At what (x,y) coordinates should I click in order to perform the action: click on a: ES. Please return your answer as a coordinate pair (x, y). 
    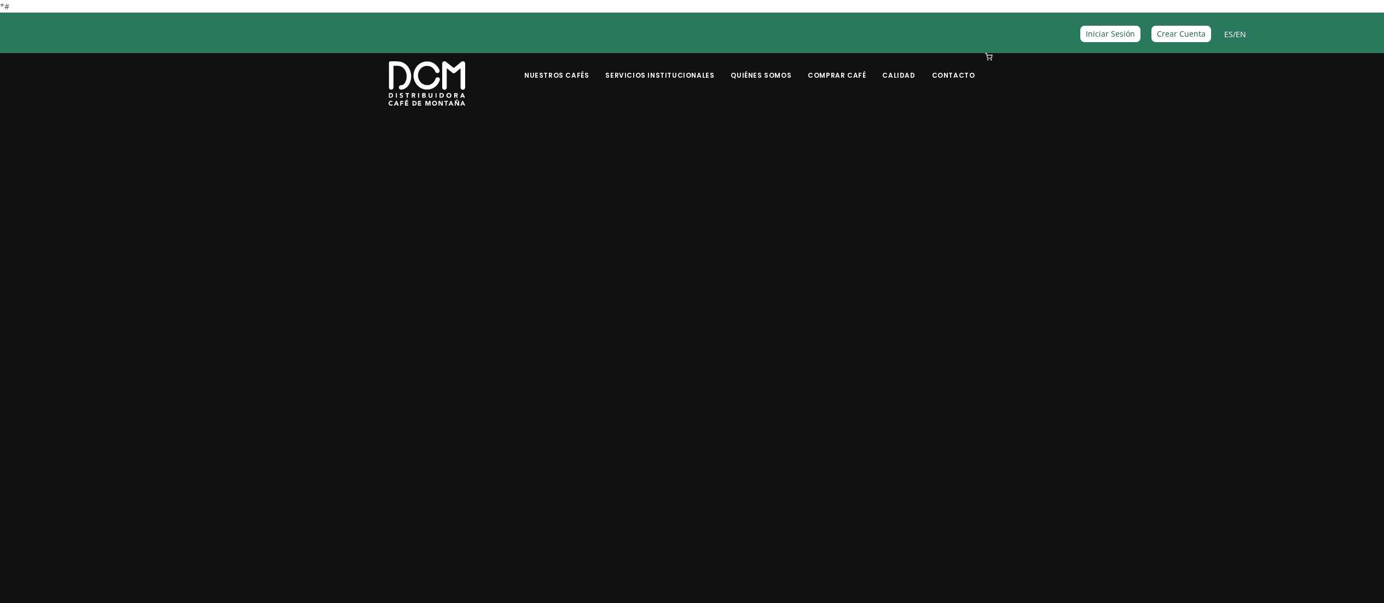
    Looking at the image, I should click on (1229, 34).